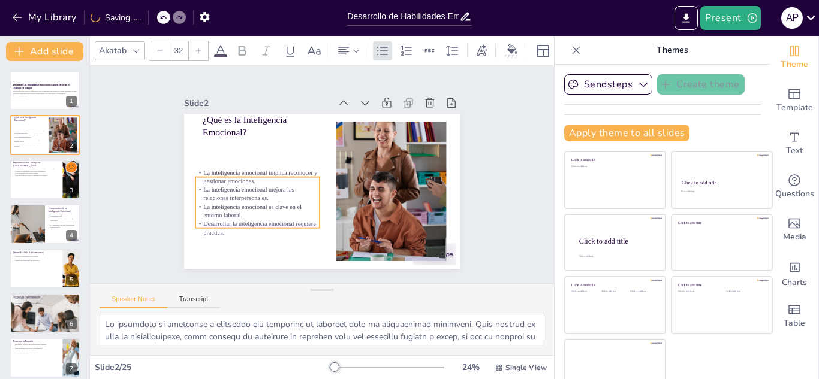  I want to click on div: Click to add body, so click(617, 256).